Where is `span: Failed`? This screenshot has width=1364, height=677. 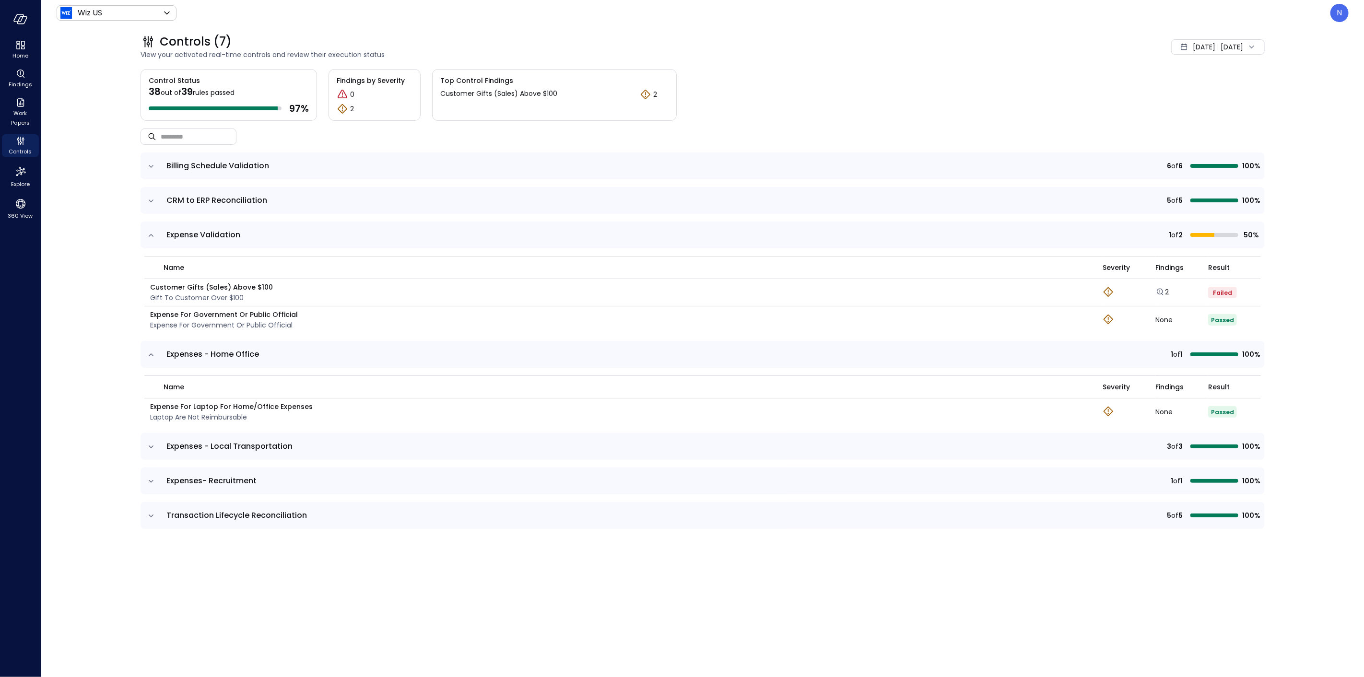 span: Failed is located at coordinates (1223, 293).